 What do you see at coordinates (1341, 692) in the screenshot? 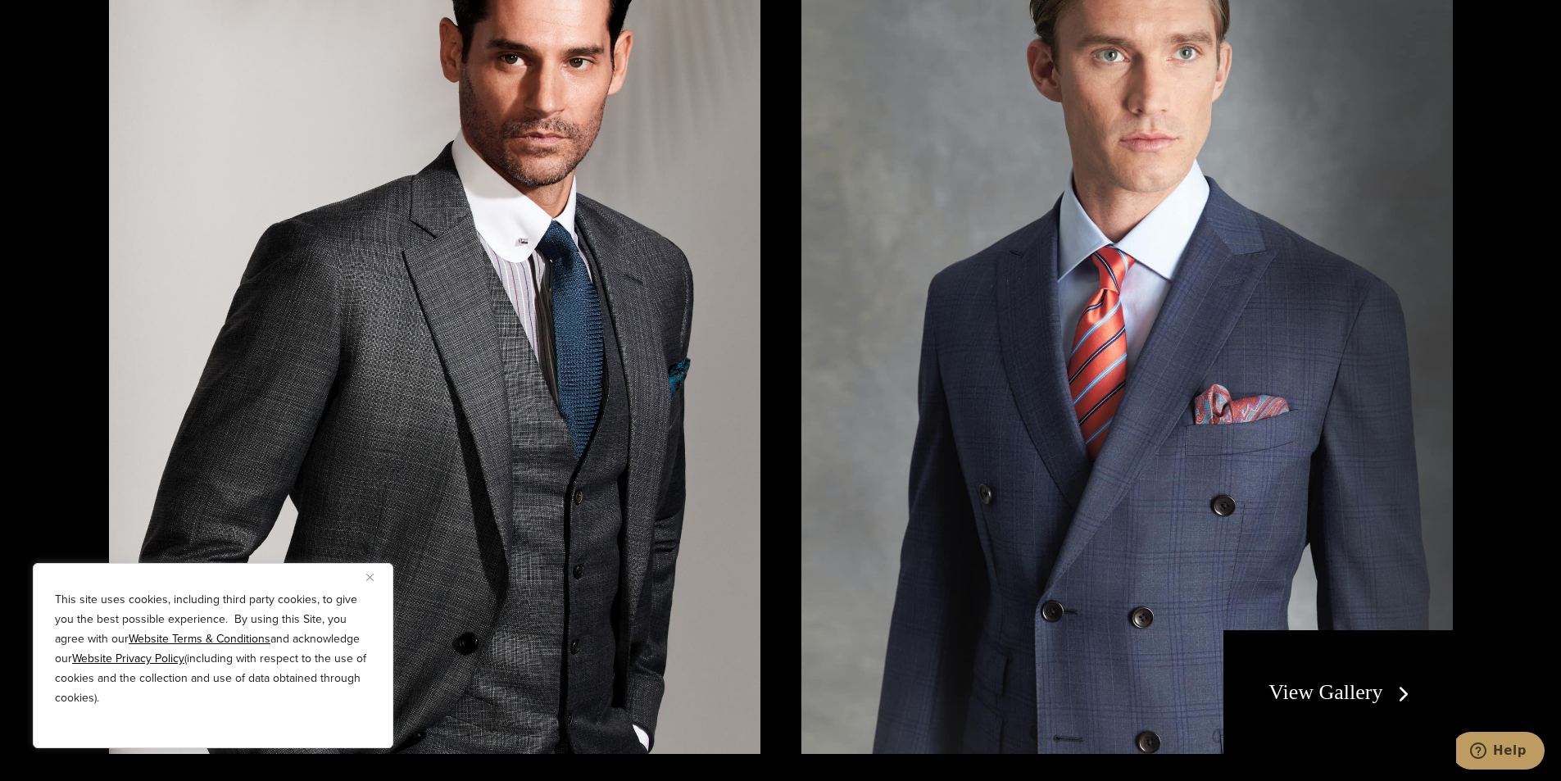
I see `a: View Gallery` at bounding box center [1341, 692].